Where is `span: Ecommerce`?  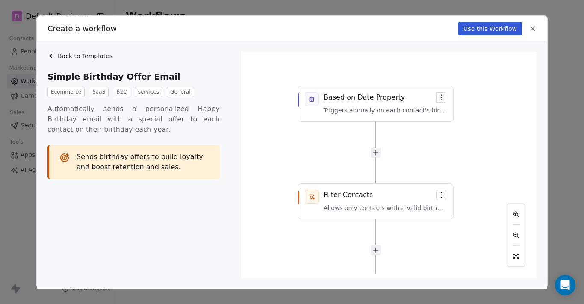
span: Ecommerce is located at coordinates (66, 92).